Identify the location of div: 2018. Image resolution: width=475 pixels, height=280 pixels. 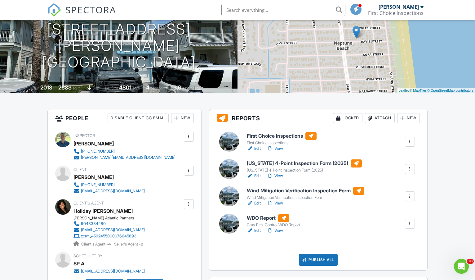
(46, 87).